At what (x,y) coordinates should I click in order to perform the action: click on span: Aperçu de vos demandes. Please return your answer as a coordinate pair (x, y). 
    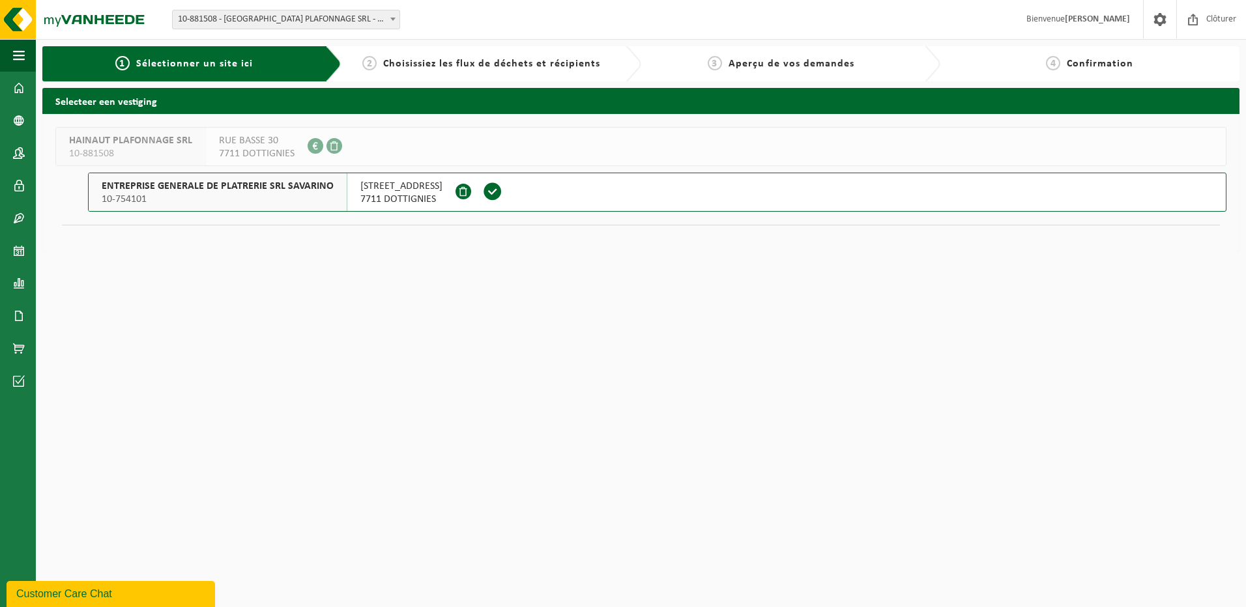
    Looking at the image, I should click on (791, 64).